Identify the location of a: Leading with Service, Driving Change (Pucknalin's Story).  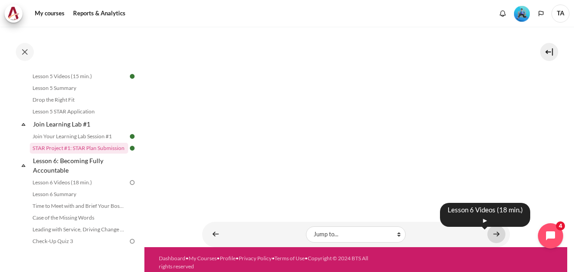
(79, 229).